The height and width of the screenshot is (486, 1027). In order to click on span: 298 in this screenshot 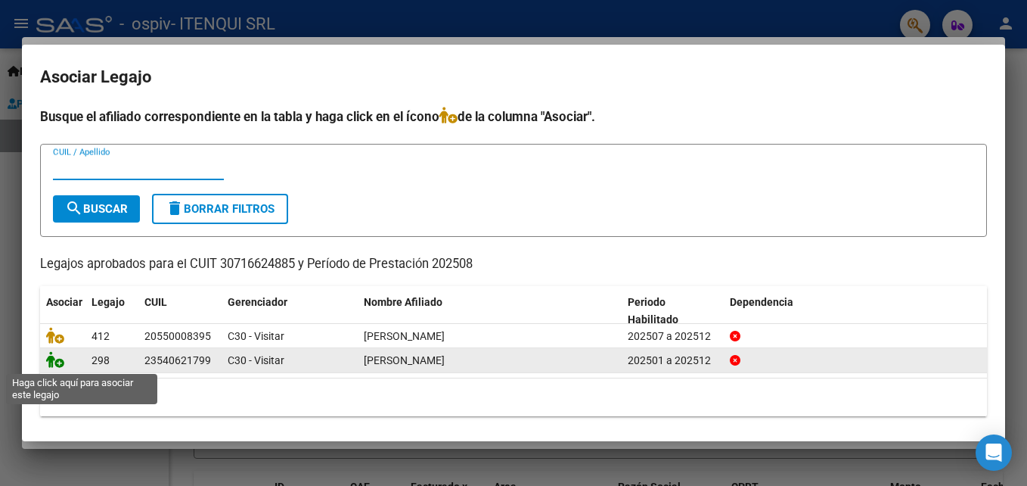, I will do `click(101, 360)`.